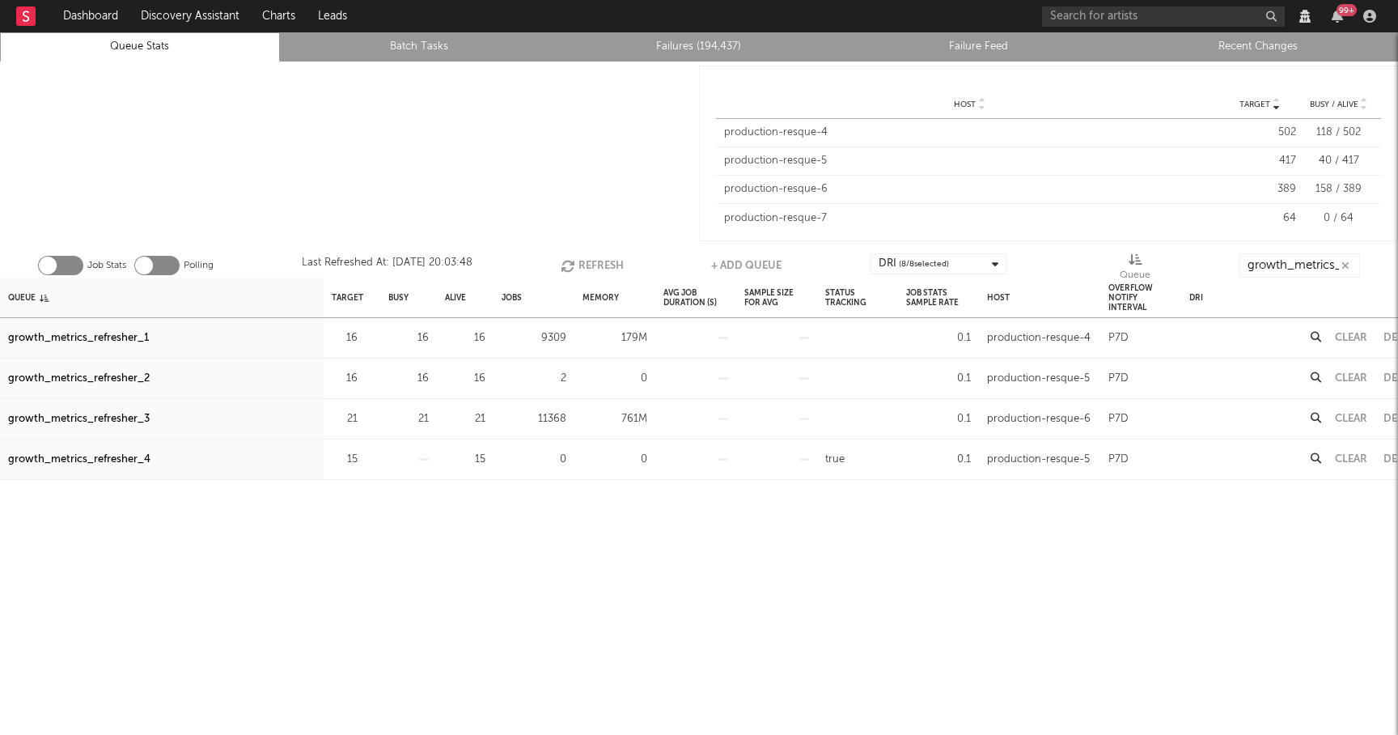 The height and width of the screenshot is (735, 1398). What do you see at coordinates (969, 218) in the screenshot?
I see `div: production-resque-7` at bounding box center [969, 218].